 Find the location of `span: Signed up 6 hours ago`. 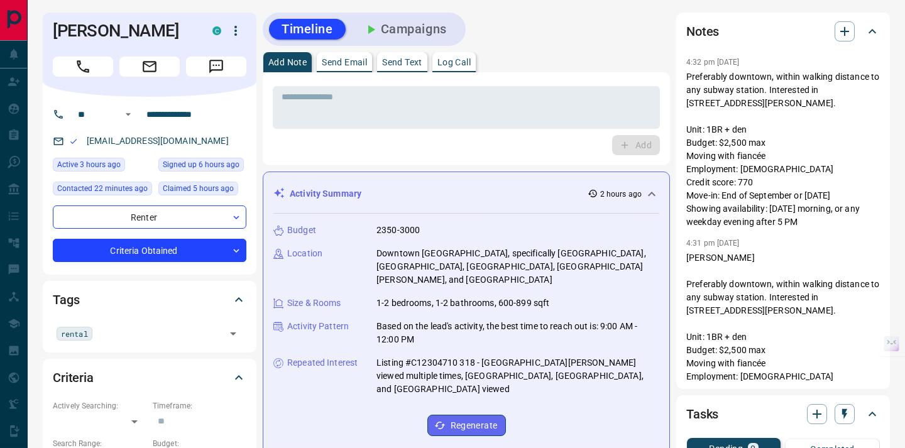

span: Signed up 6 hours ago is located at coordinates (201, 165).